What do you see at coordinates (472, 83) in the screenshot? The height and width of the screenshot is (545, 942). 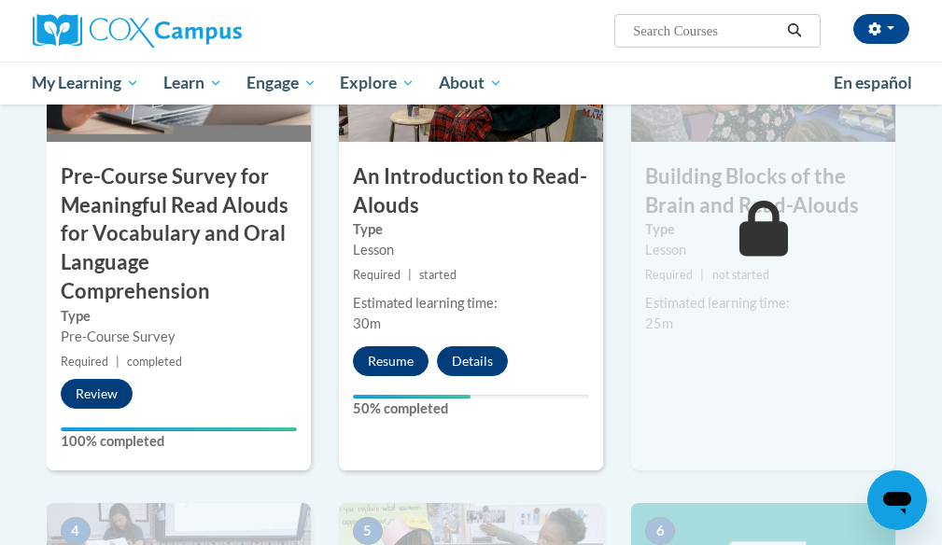 I see `div: Main menu` at bounding box center [472, 83].